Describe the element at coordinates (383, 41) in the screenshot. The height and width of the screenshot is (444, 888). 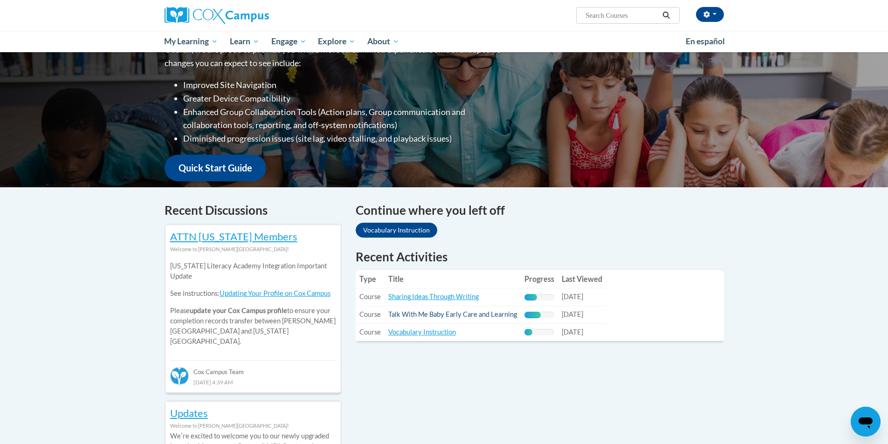
I see `a: About` at that location.